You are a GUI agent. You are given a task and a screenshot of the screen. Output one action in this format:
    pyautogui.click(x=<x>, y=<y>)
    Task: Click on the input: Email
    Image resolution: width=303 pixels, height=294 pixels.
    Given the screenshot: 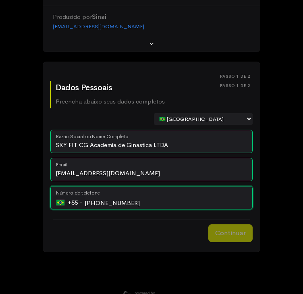 What is the action you would take?
    pyautogui.click(x=151, y=169)
    